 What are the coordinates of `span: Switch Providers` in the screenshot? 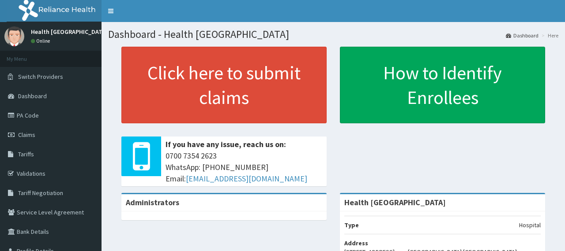 It's located at (41, 77).